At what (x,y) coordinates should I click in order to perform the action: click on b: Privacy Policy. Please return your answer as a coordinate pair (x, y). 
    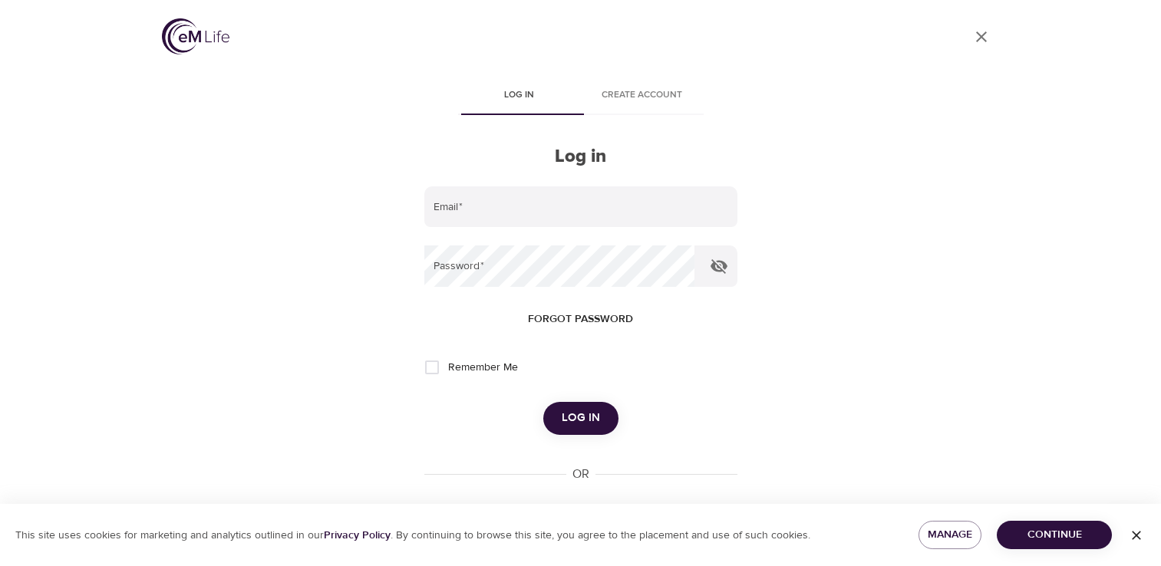
    Looking at the image, I should click on (357, 535).